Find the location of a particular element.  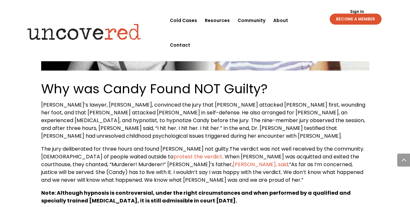

span: As far as I’m concerned, justice will be served. She (Candy) has to live with it. I wouldn’t say ... is located at coordinates (202, 172).